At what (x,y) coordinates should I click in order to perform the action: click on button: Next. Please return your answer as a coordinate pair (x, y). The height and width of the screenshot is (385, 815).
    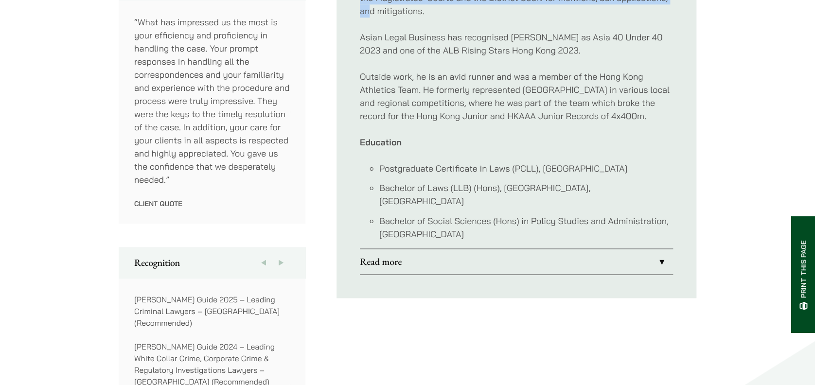
    Looking at the image, I should click on (281, 263).